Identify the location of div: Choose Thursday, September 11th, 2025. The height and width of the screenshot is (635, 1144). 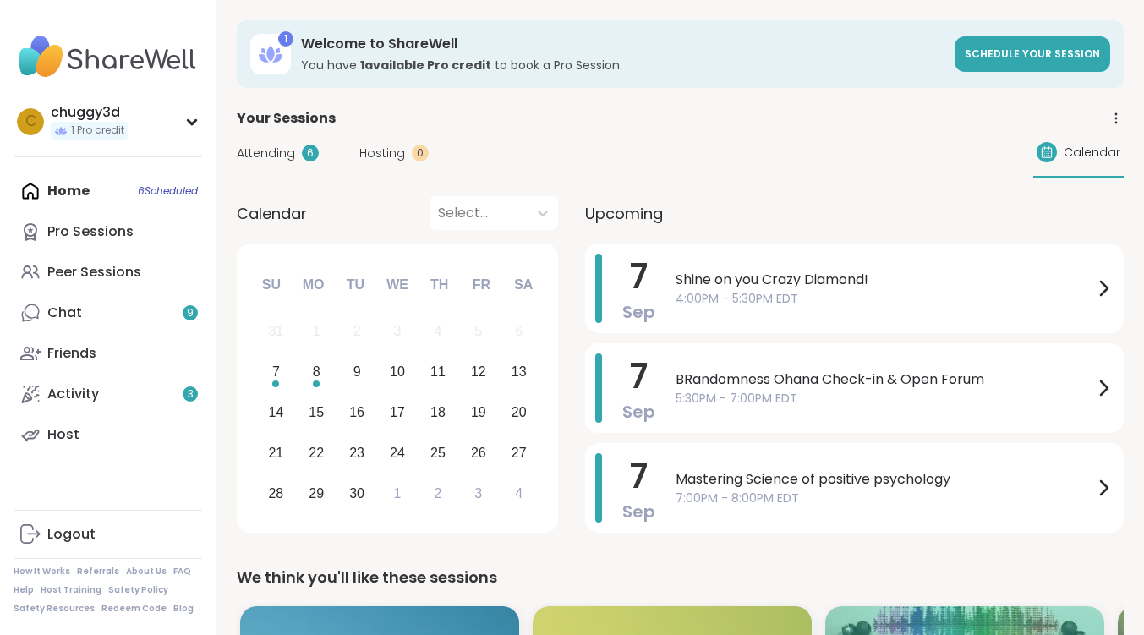
(438, 372).